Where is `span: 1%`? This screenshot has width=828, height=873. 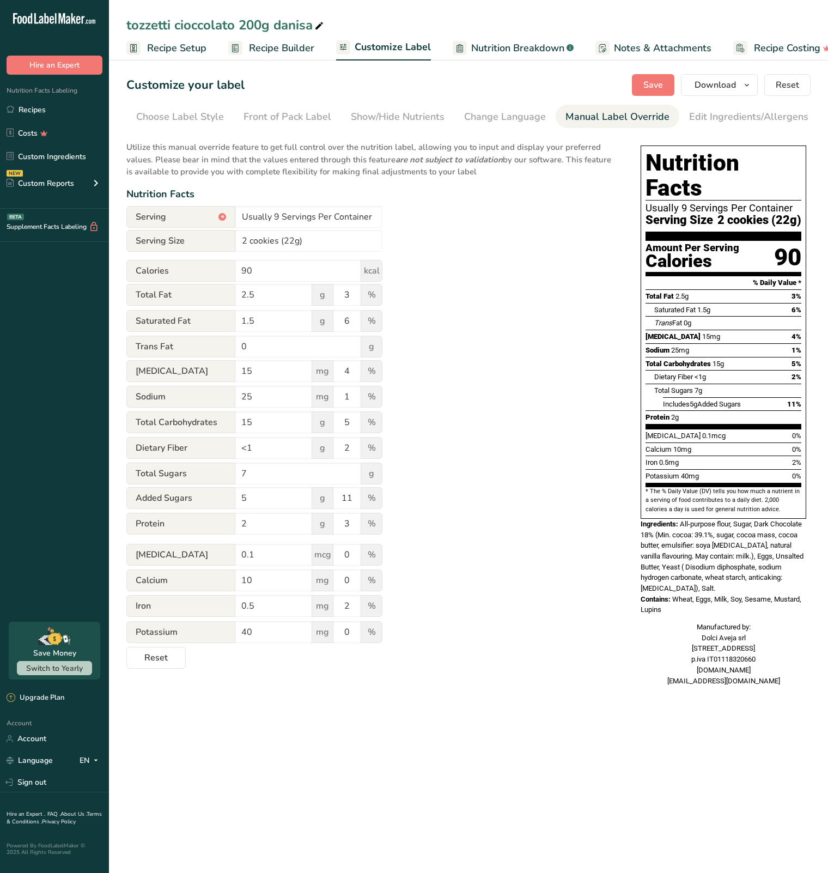
span: 1% is located at coordinates (797, 350).